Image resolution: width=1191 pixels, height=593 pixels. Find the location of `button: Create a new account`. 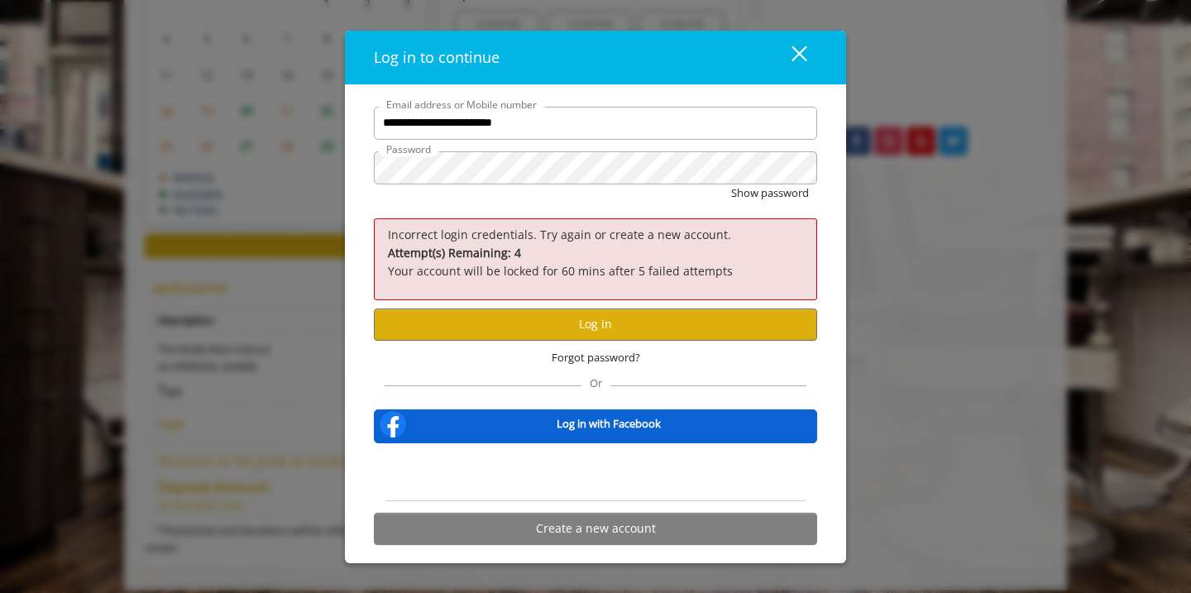

button: Create a new account is located at coordinates (595, 528).